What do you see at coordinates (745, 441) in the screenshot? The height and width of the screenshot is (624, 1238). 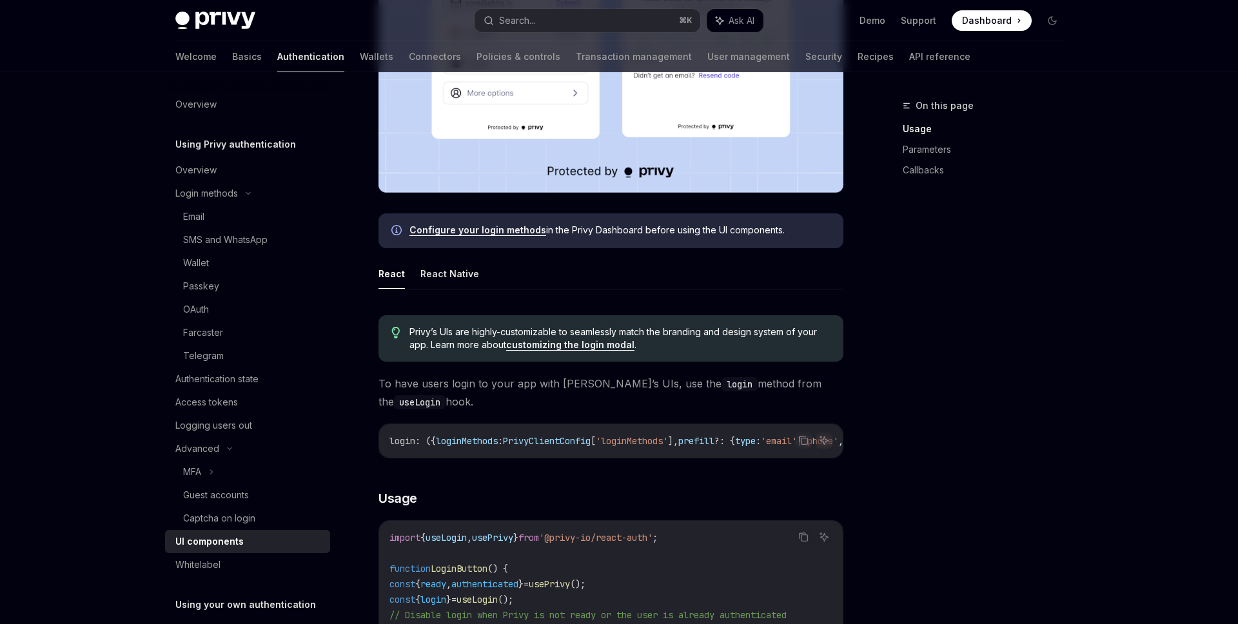 I see `span: type` at bounding box center [745, 441].